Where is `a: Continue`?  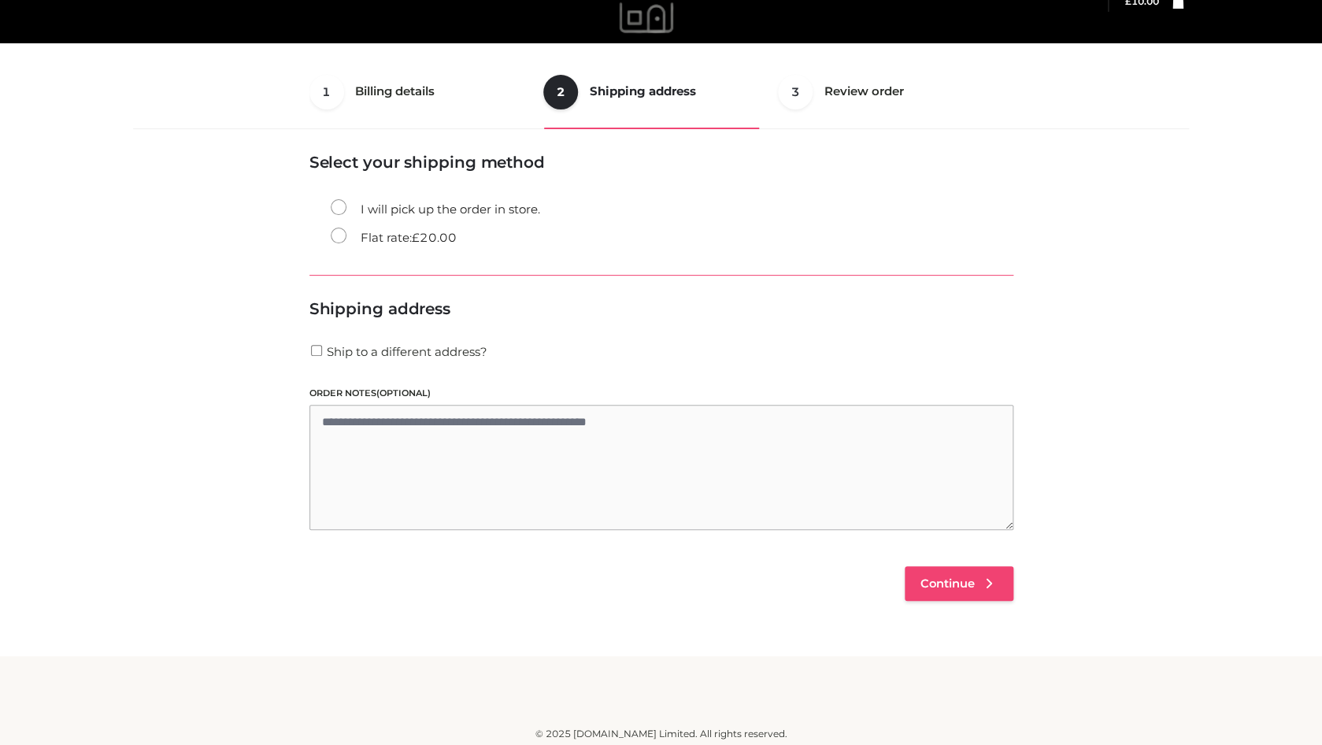 a: Continue is located at coordinates (959, 583).